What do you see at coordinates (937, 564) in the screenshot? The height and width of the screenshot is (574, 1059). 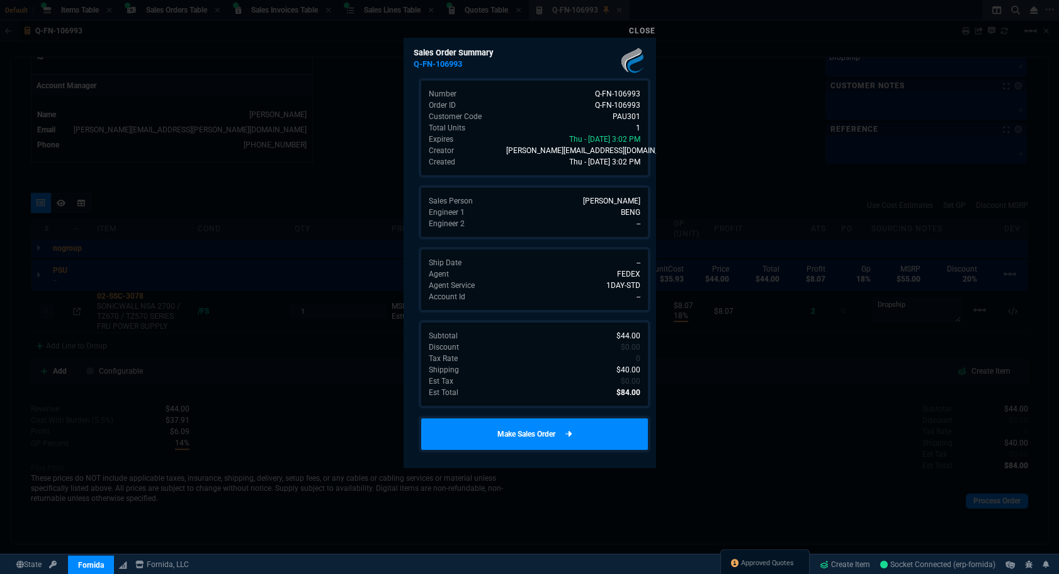 I see `a: PddQb9YkJaWo4G5GAABt` at bounding box center [937, 564].